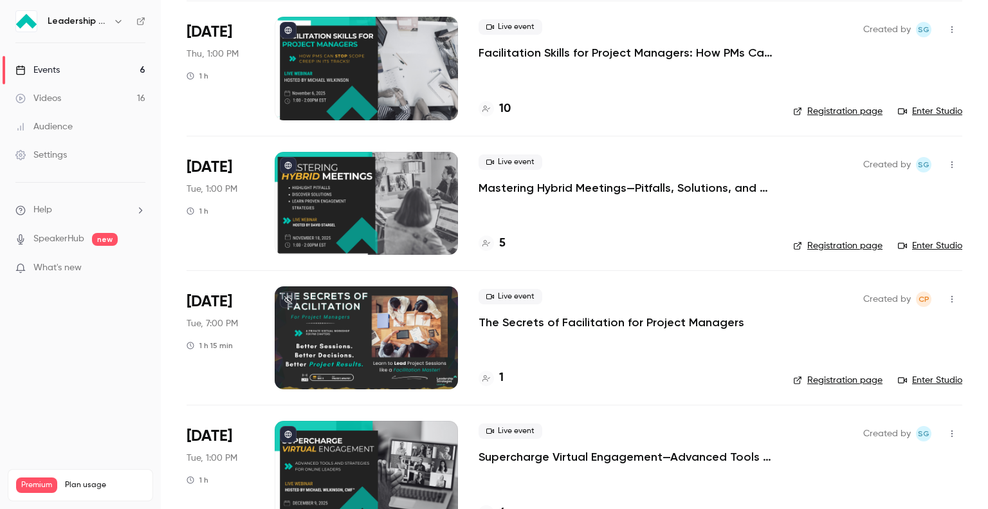 The image size is (988, 509). What do you see at coordinates (37, 70) in the screenshot?
I see `div: Events` at bounding box center [37, 70].